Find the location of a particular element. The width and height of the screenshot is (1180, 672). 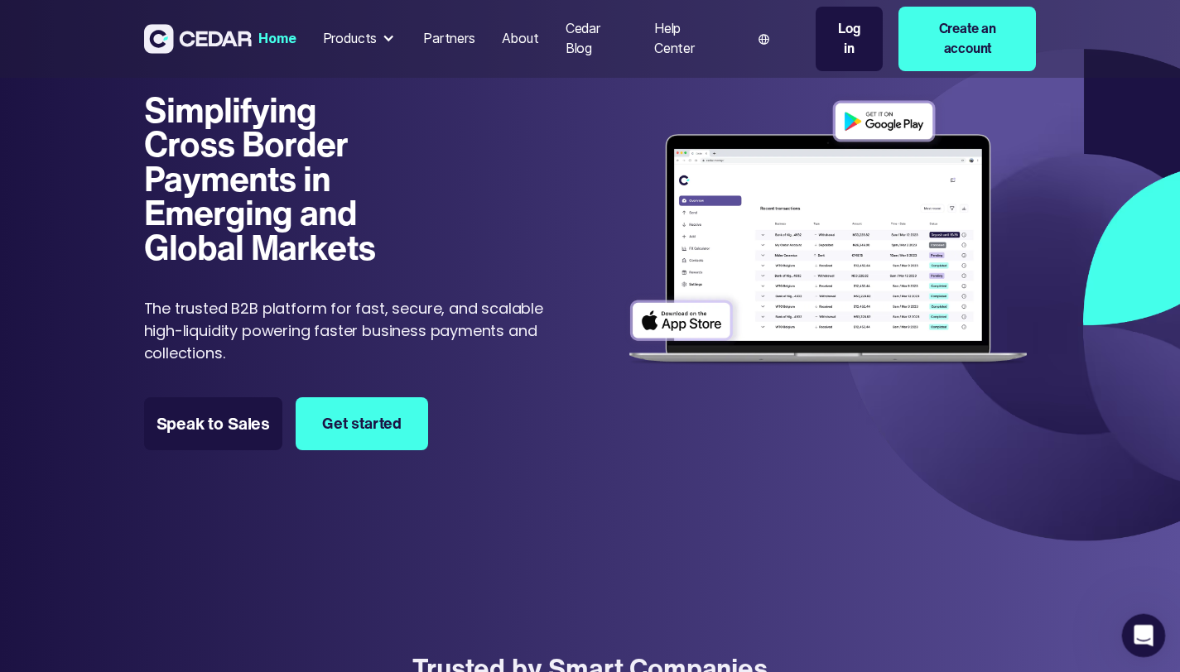

img: Dashboard of transactions is located at coordinates (828, 234).